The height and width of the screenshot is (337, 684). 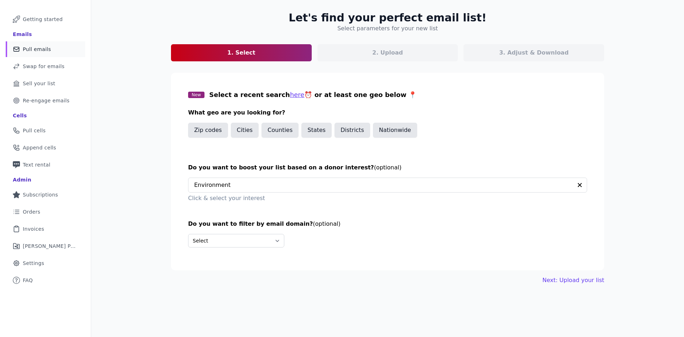 What do you see at coordinates (388, 53) in the screenshot?
I see `p: 2. Upload` at bounding box center [388, 53].